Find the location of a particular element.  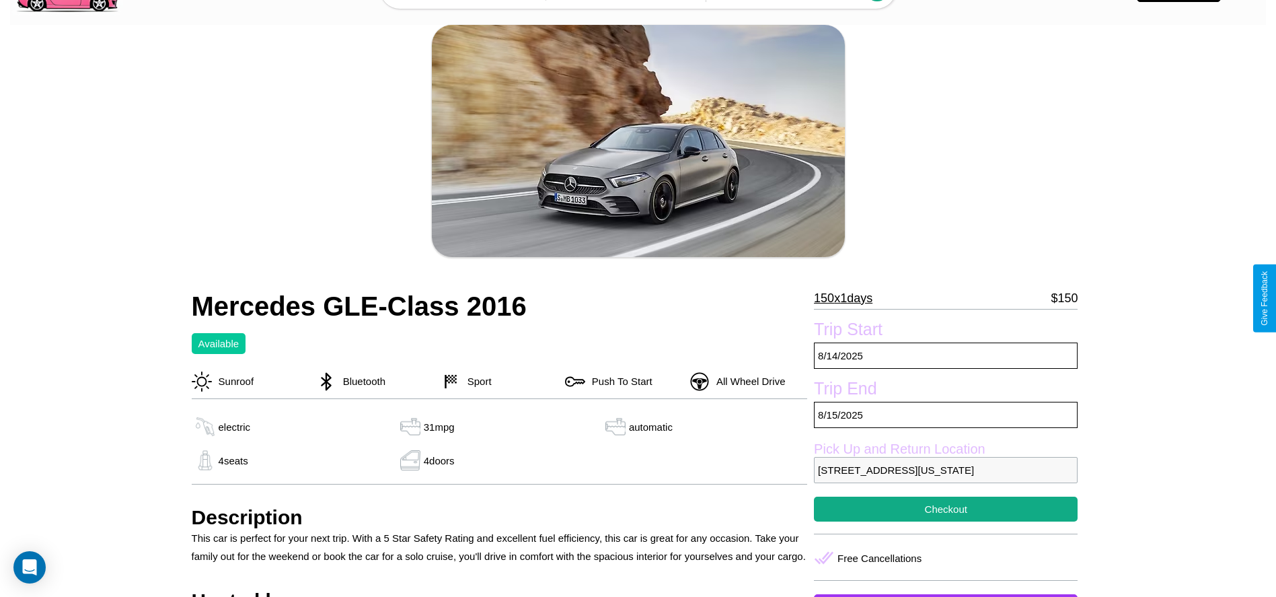

p: Sunroof is located at coordinates (233, 381).